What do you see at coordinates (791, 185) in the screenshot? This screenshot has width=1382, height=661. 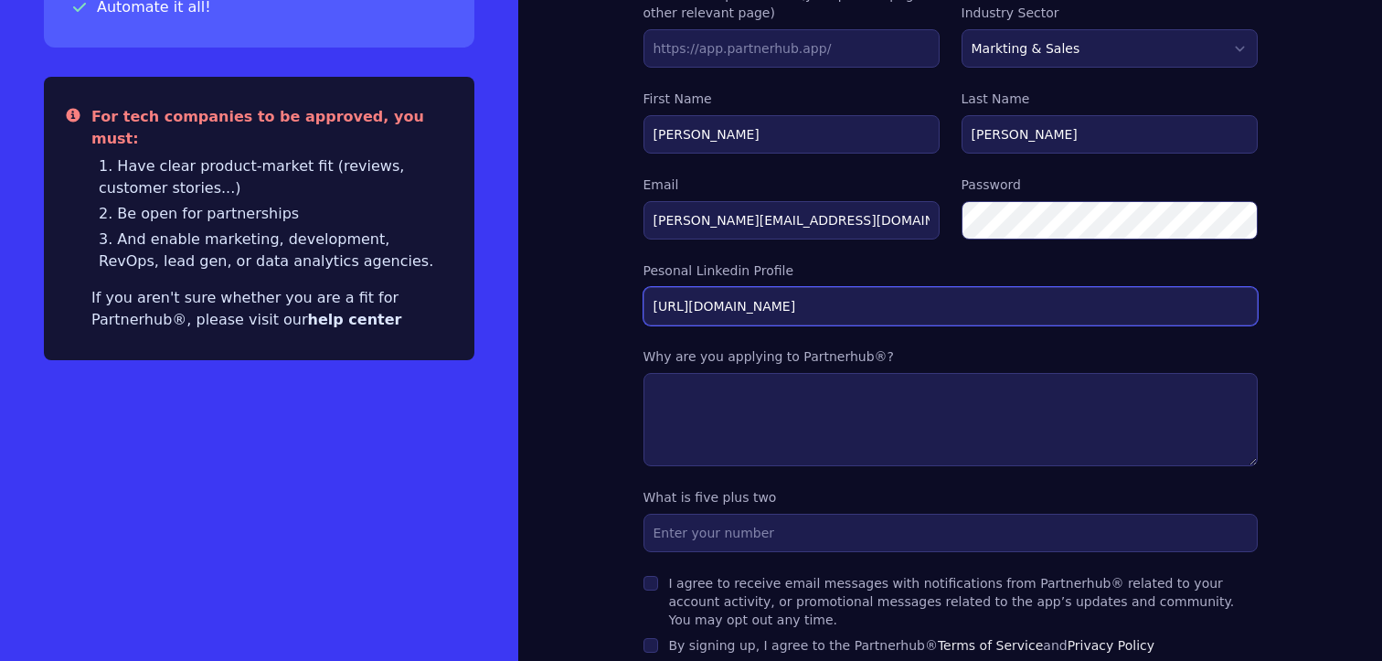 I see `label: Email` at bounding box center [791, 185].